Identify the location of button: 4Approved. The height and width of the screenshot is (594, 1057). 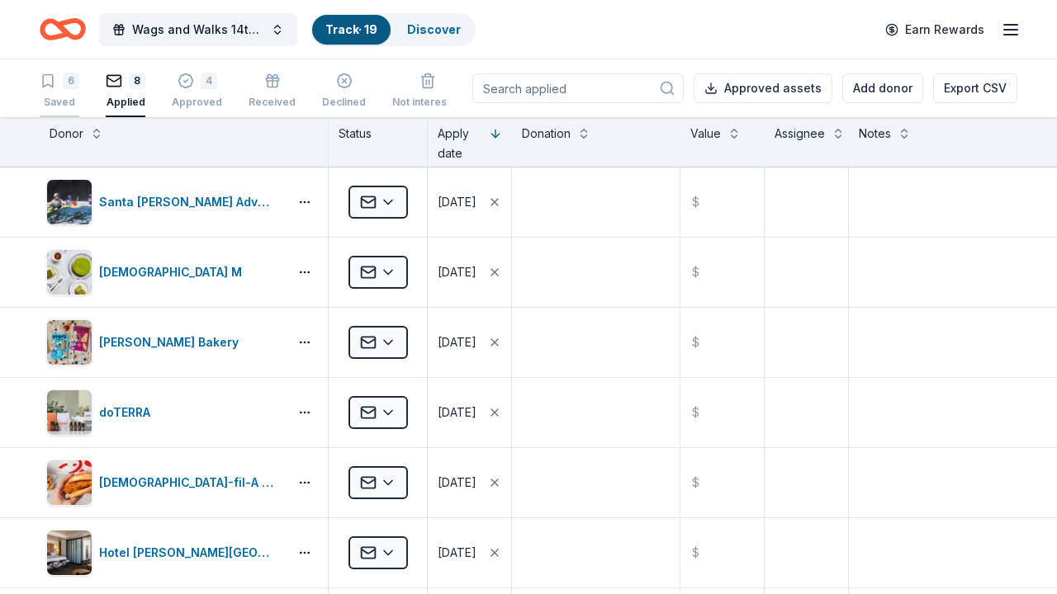
(196, 92).